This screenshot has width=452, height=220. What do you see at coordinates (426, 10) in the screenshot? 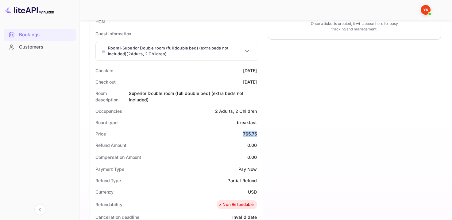
I see `img: Yandex Support` at bounding box center [426, 10].